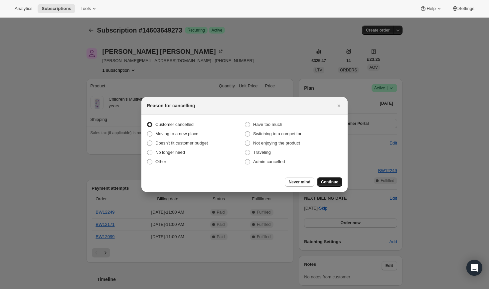 The height and width of the screenshot is (289, 489). I want to click on span: Other, so click(161, 162).